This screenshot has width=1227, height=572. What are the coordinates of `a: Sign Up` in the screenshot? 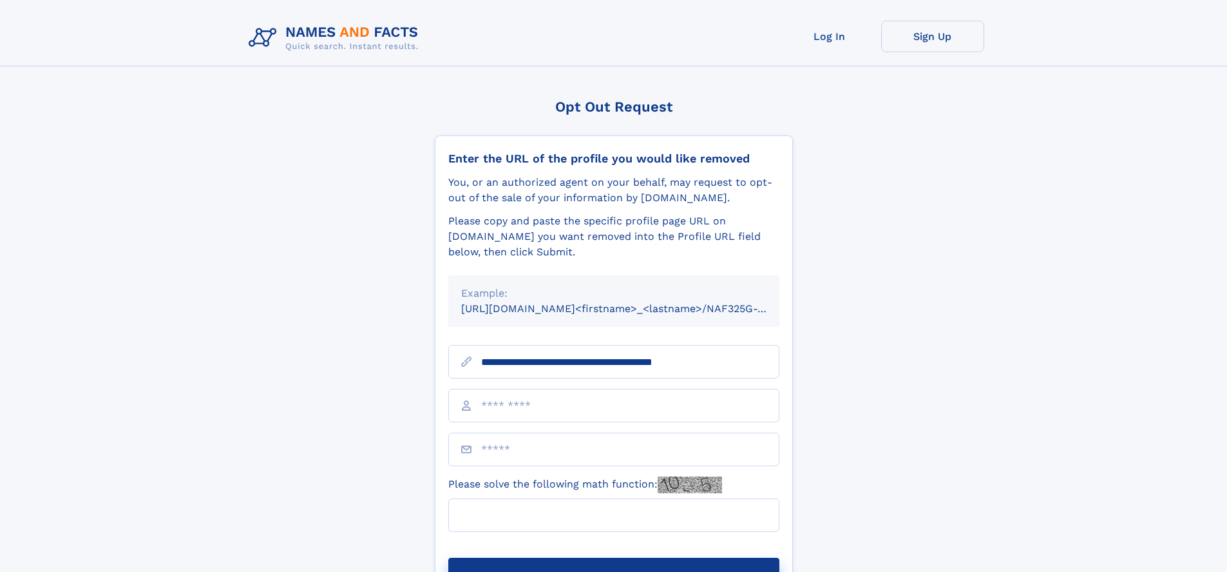 It's located at (933, 36).